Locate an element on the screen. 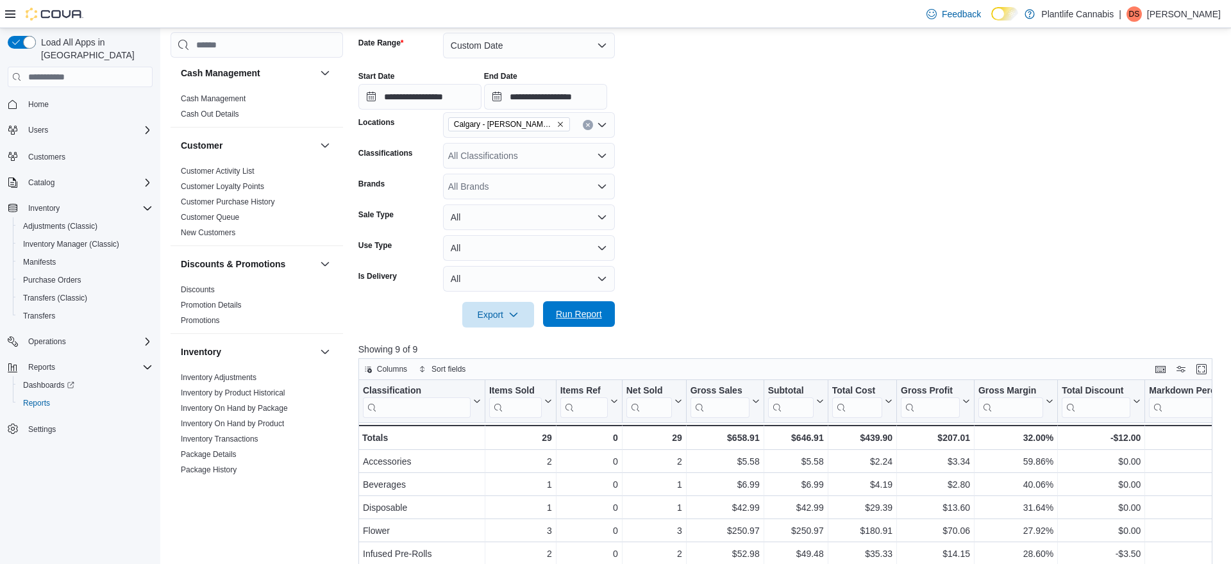 The image size is (1231, 564). button: Subtotal is located at coordinates (795, 401).